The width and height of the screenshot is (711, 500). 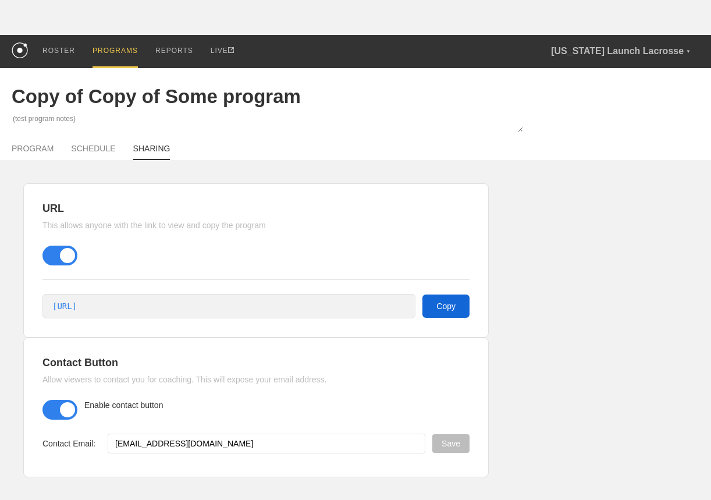 What do you see at coordinates (446, 306) in the screenshot?
I see `button: Copy` at bounding box center [446, 306].